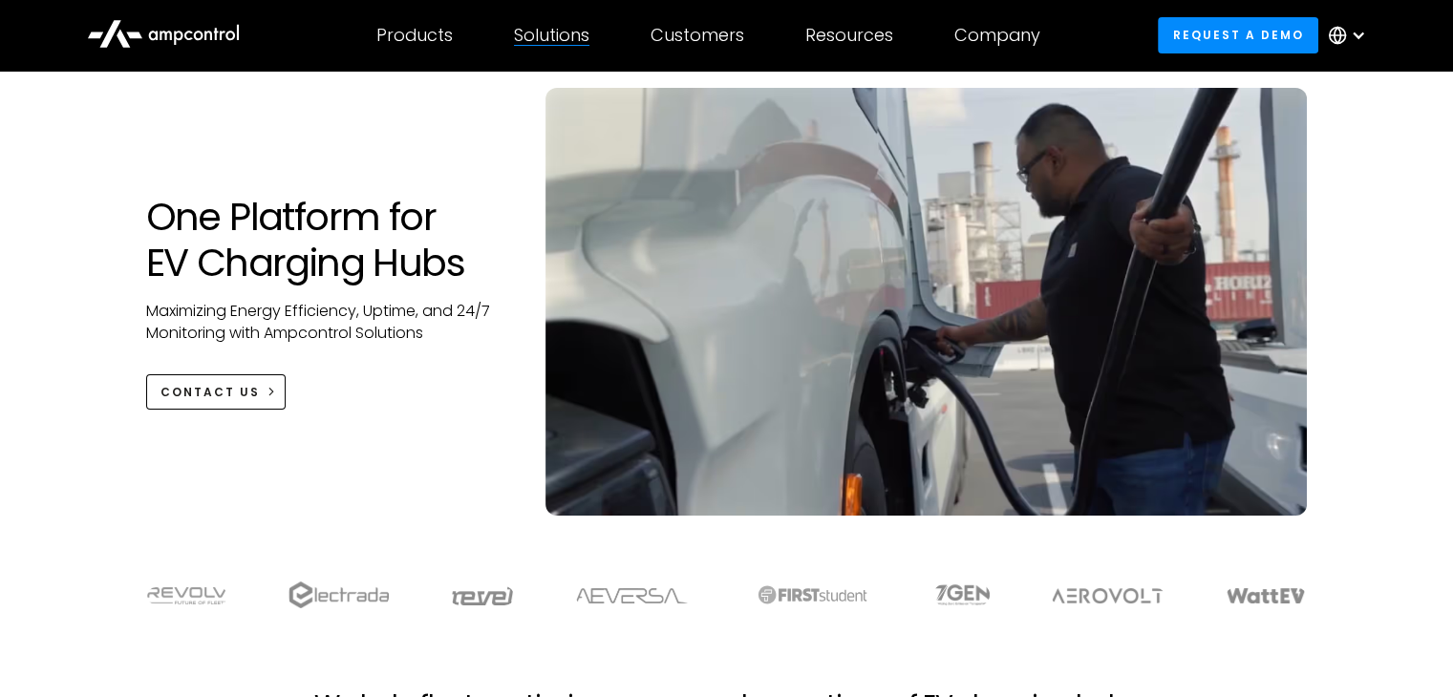  I want to click on div: Resources, so click(849, 35).